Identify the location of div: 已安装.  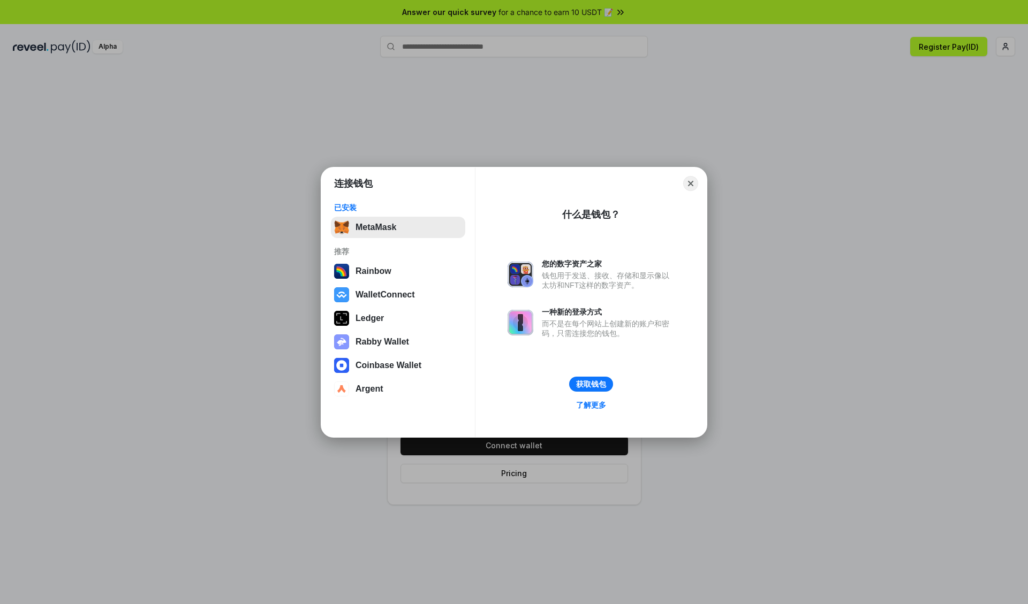
(398, 208).